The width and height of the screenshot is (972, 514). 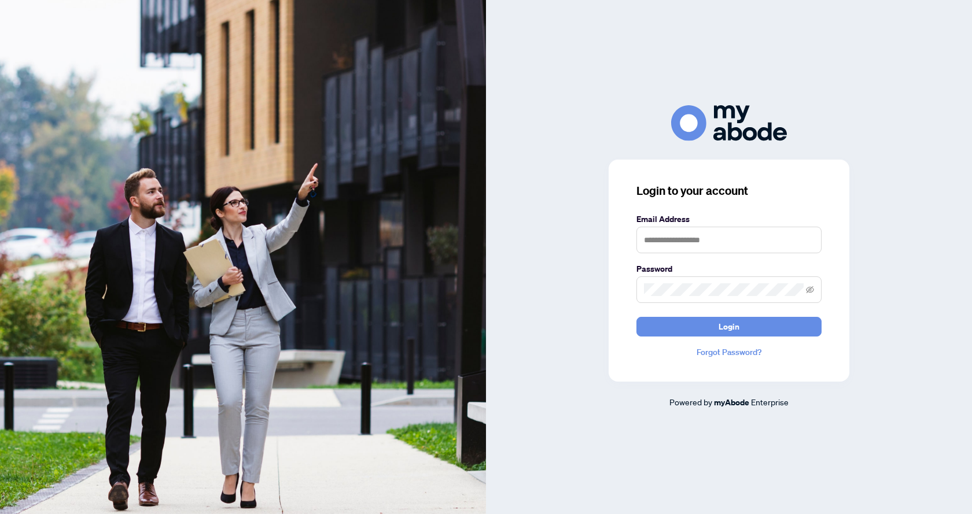 What do you see at coordinates (769, 402) in the screenshot?
I see `span: Enterprise` at bounding box center [769, 402].